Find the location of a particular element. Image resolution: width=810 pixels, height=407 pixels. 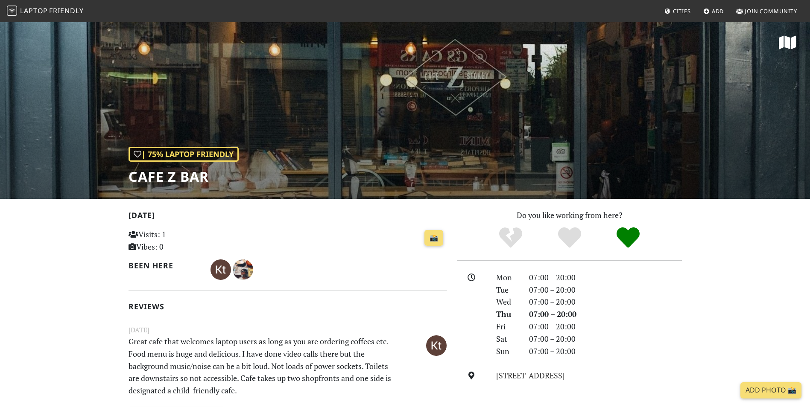

div: Sat is located at coordinates (507, 339).